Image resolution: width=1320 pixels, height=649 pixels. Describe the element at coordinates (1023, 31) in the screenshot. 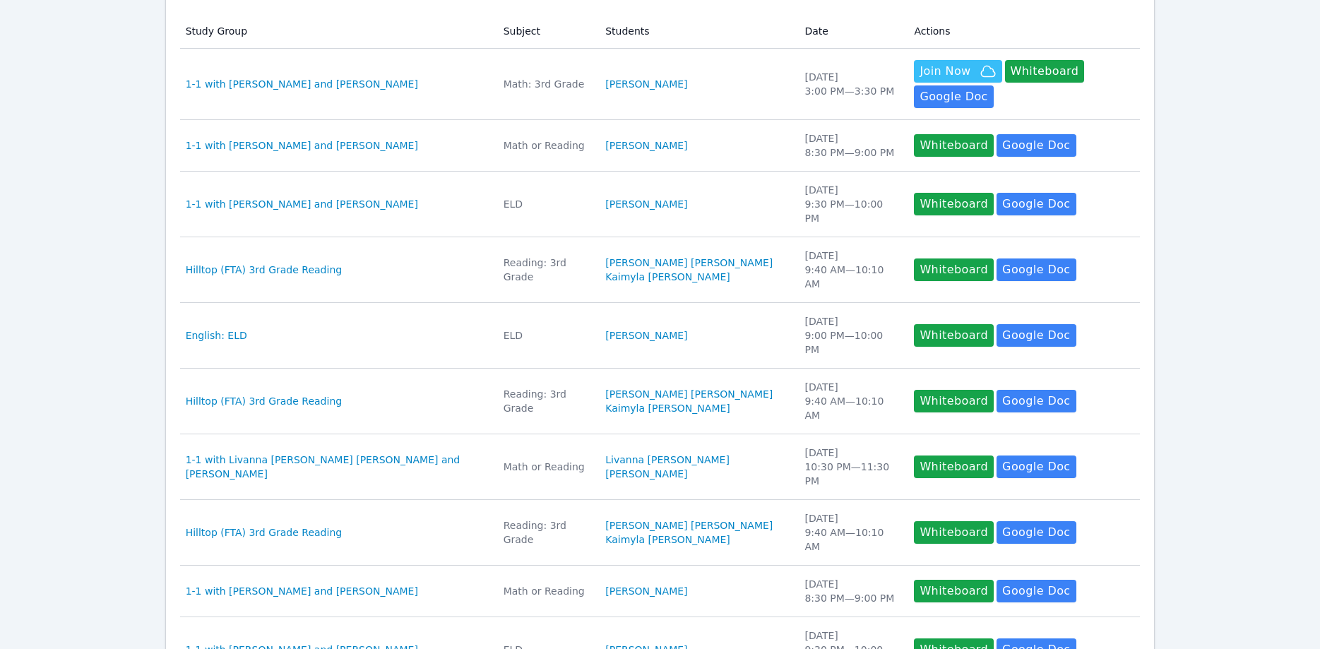

I see `th: Actions` at that location.